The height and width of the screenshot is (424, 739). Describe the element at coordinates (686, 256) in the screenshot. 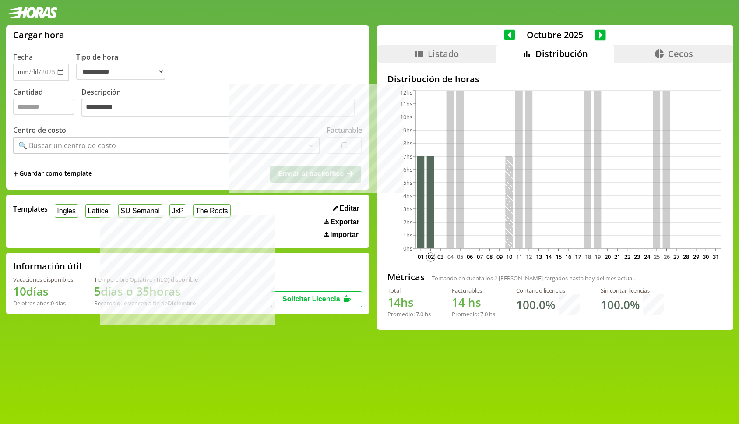

I see `text: 28` at that location.